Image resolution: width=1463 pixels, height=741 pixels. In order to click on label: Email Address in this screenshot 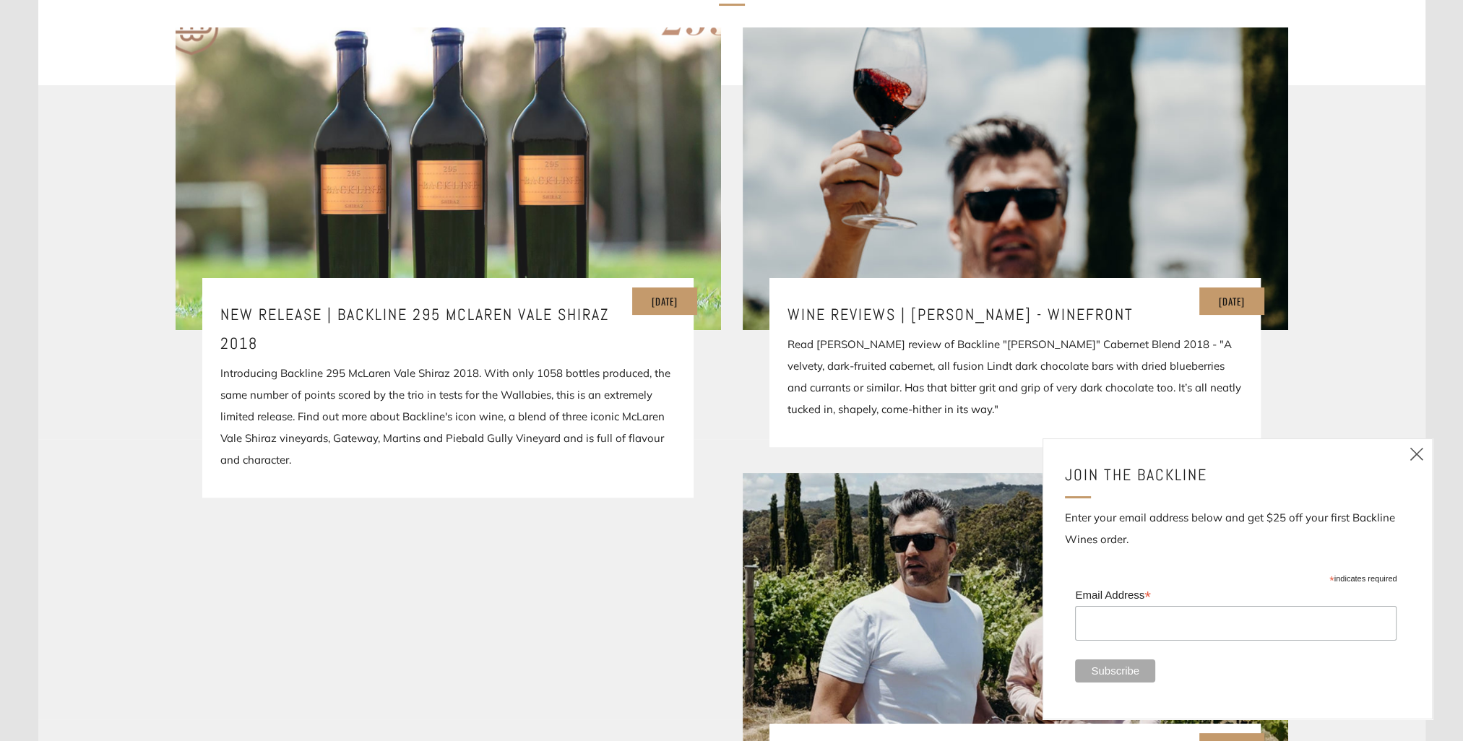, I will do `click(1235, 595)`.